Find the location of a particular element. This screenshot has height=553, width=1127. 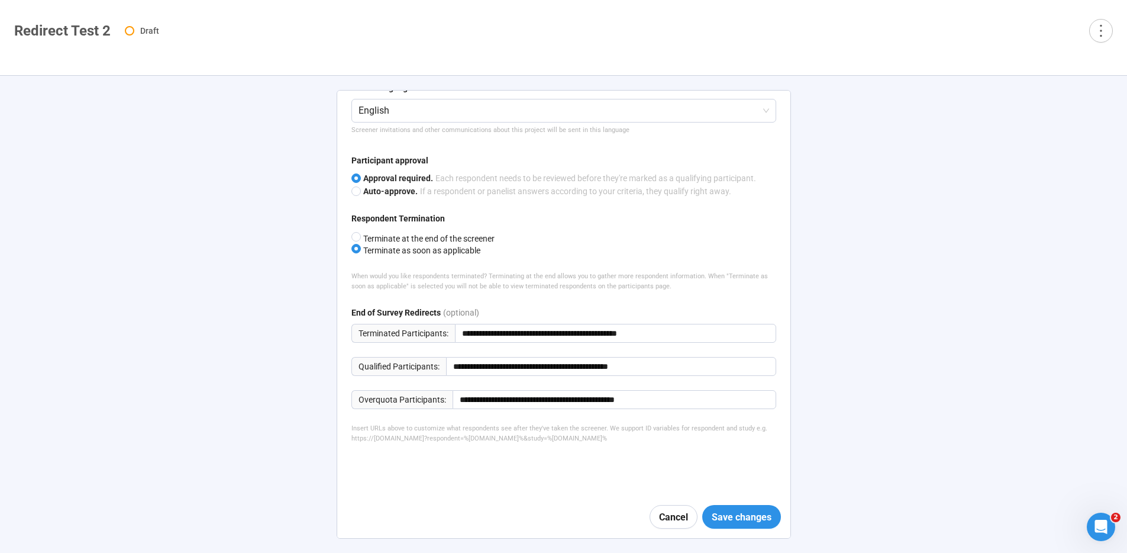

span: 2 is located at coordinates (1116, 517).